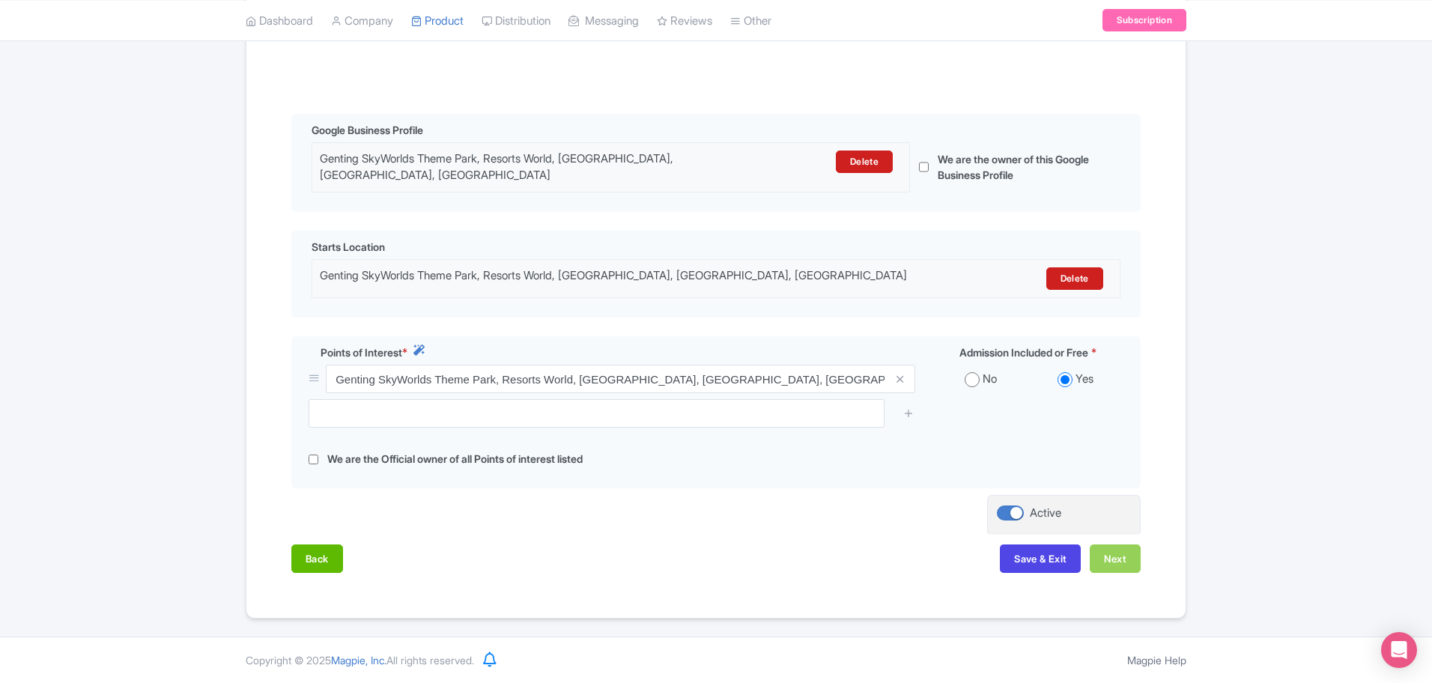 This screenshot has height=683, width=1432. Describe the element at coordinates (455, 459) in the screenshot. I see `label: We are the Official owner of all Points of interest listed` at that location.